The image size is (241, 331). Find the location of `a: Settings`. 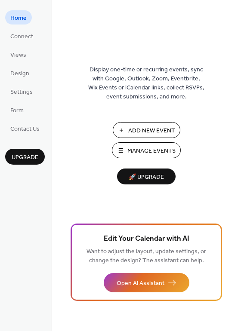

a: Settings is located at coordinates (21, 91).